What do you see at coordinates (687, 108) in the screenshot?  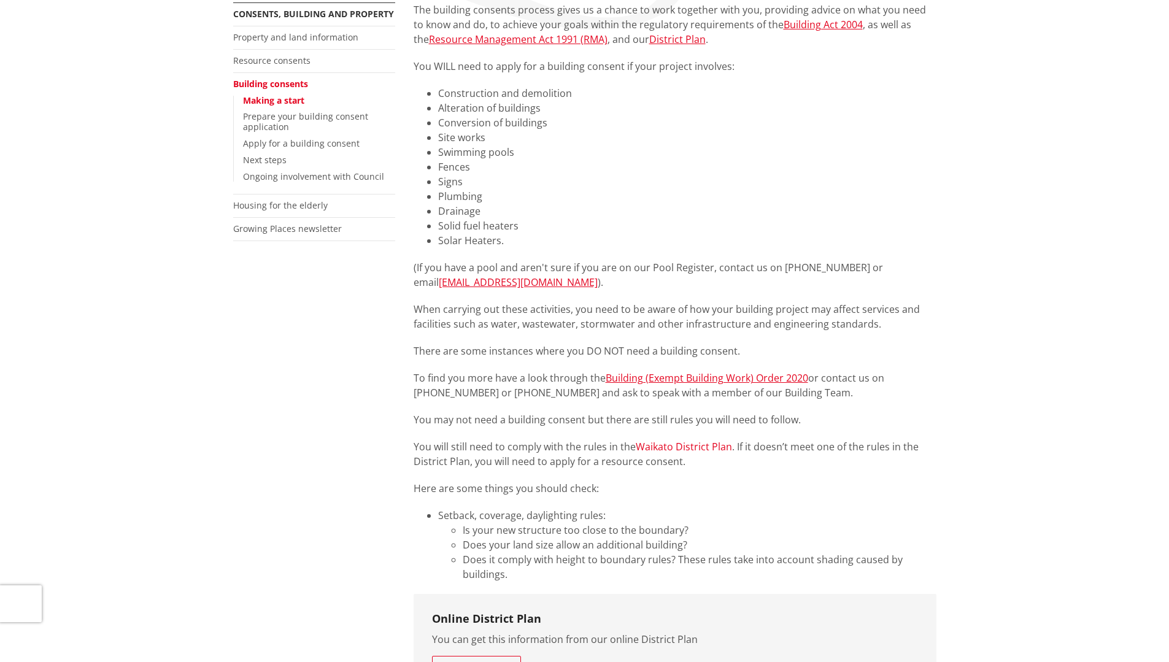 I see `li: Alteration of buildings` at bounding box center [687, 108].